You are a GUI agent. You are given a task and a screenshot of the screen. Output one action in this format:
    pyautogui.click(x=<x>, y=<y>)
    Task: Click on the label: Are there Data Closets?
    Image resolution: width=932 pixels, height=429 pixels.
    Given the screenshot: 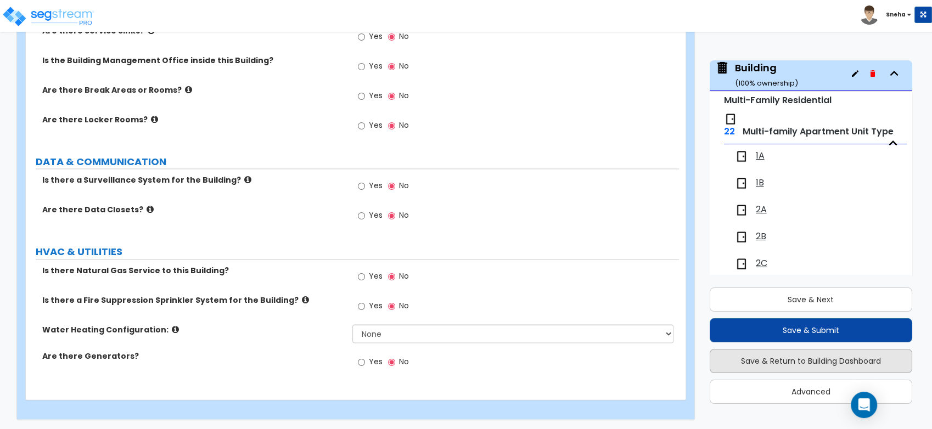 What is the action you would take?
    pyautogui.click(x=193, y=210)
    